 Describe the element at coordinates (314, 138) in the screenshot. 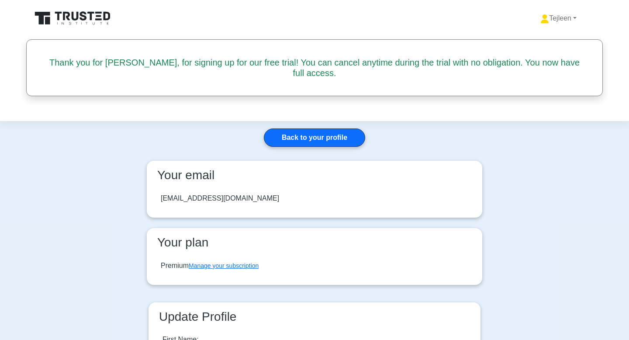

I see `a: Back to your profile` at that location.